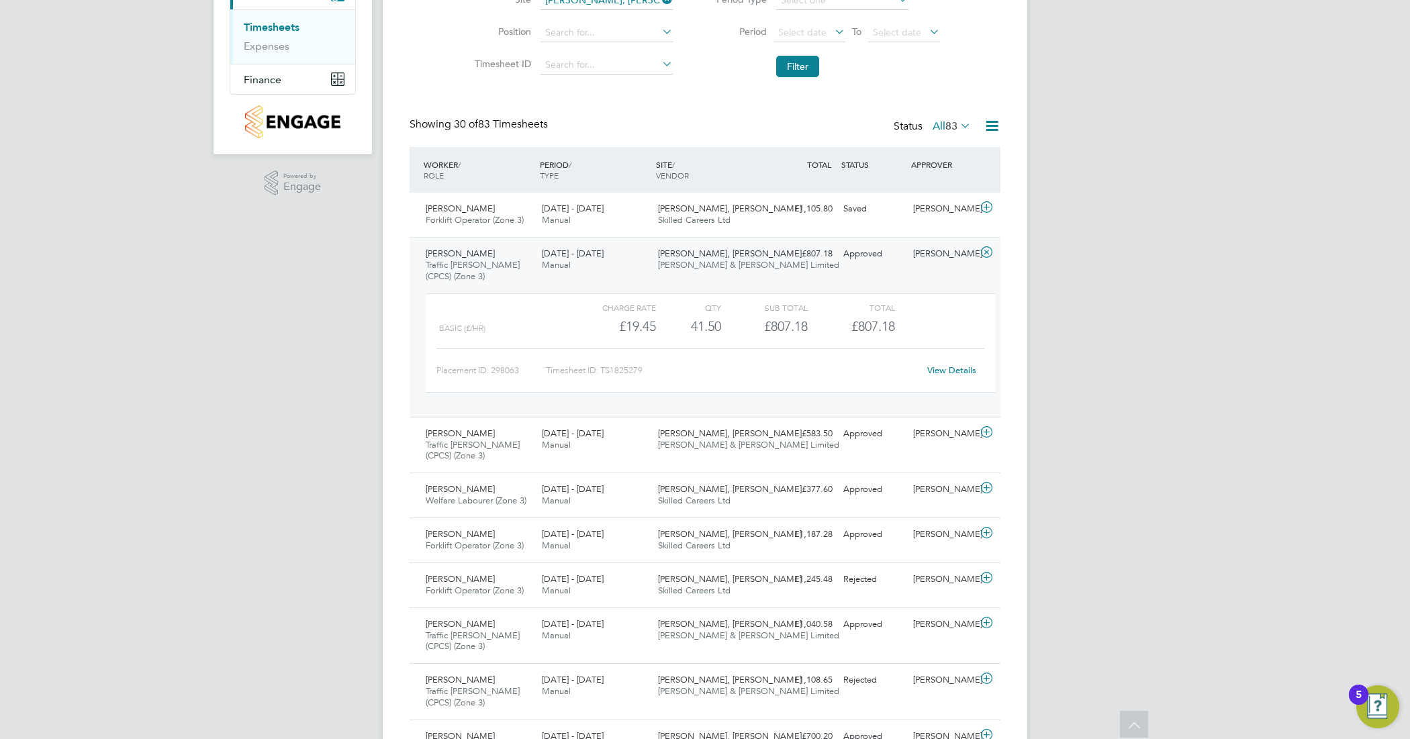 This screenshot has width=1410, height=739. Describe the element at coordinates (478, 170) in the screenshot. I see `div: WORKER` at that location.